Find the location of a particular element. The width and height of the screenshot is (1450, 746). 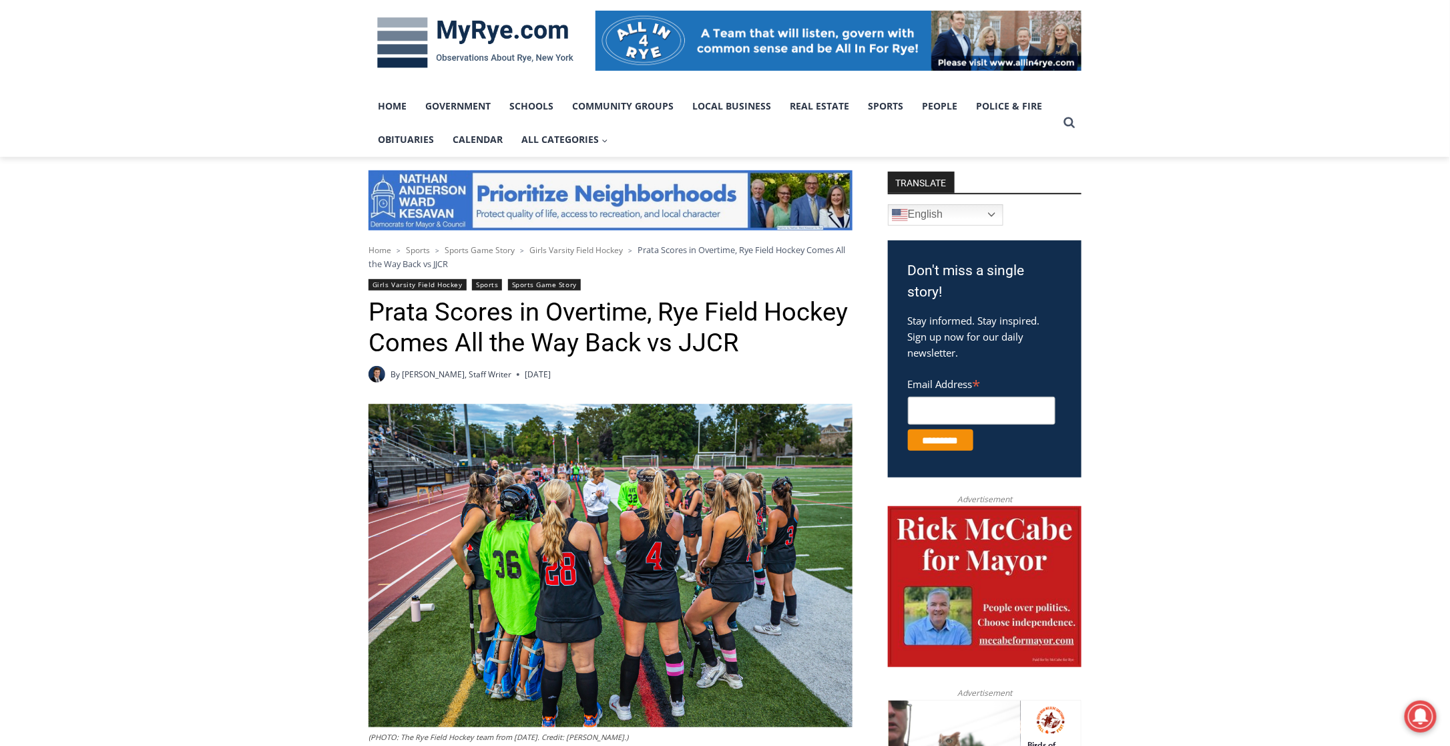

a: Community Groups is located at coordinates (623, 106).